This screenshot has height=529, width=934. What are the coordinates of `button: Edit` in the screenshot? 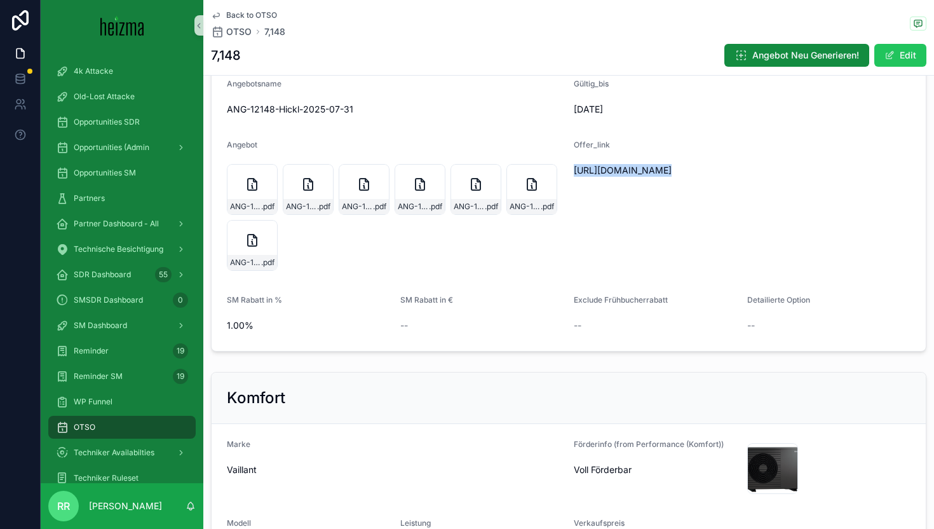 It's located at (900, 55).